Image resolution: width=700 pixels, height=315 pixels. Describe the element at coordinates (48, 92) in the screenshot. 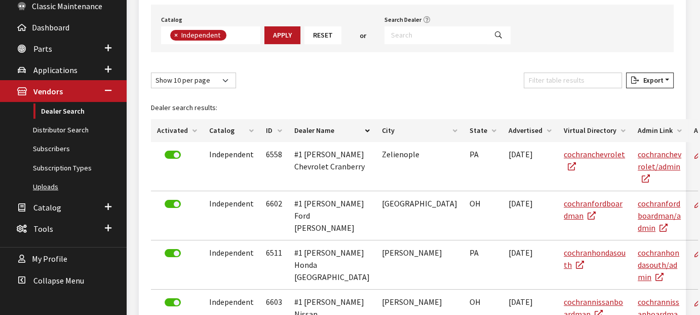

I see `span: Vendors` at that location.